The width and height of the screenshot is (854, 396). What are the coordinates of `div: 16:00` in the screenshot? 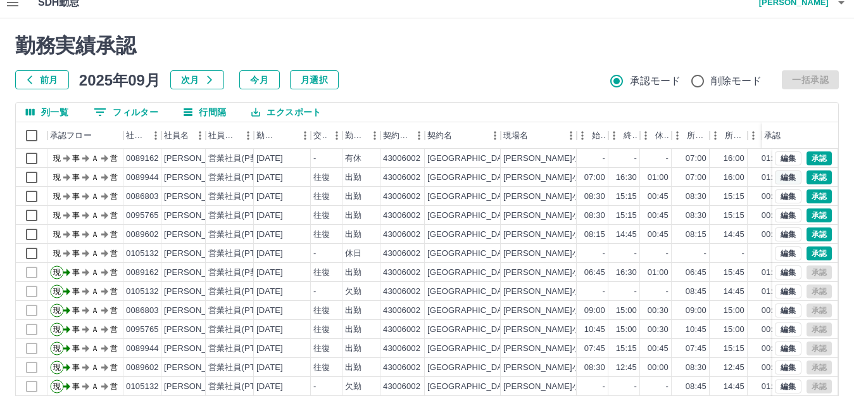 It's located at (734, 158).